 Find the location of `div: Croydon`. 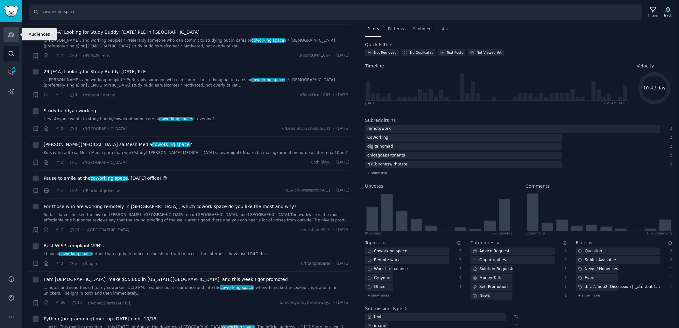

div: Croydon is located at coordinates (379, 278).